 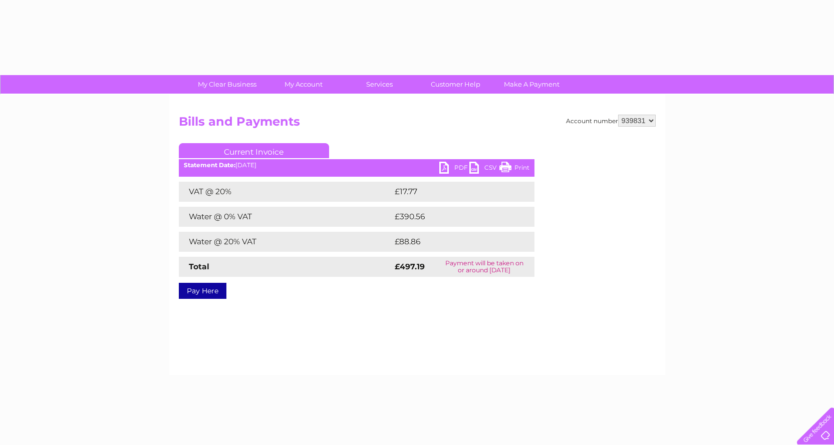 What do you see at coordinates (417, 124) in the screenshot?
I see `h2: Bills and Payments` at bounding box center [417, 124].